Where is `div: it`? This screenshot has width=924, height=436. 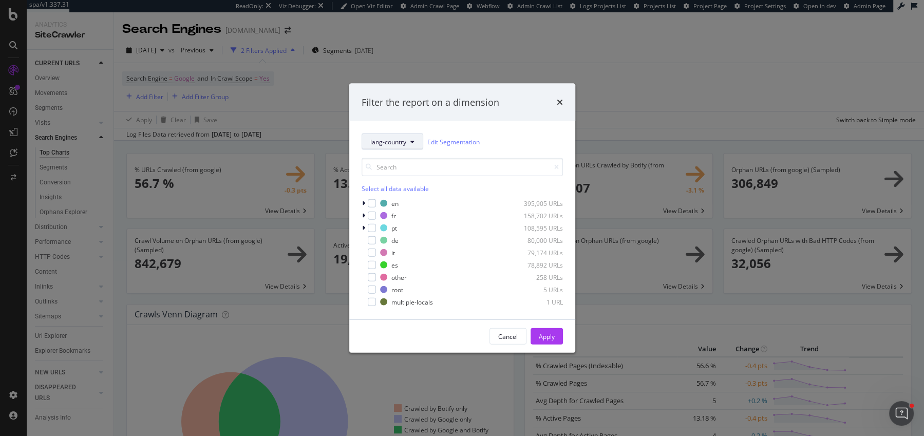 div: it is located at coordinates (393, 252).